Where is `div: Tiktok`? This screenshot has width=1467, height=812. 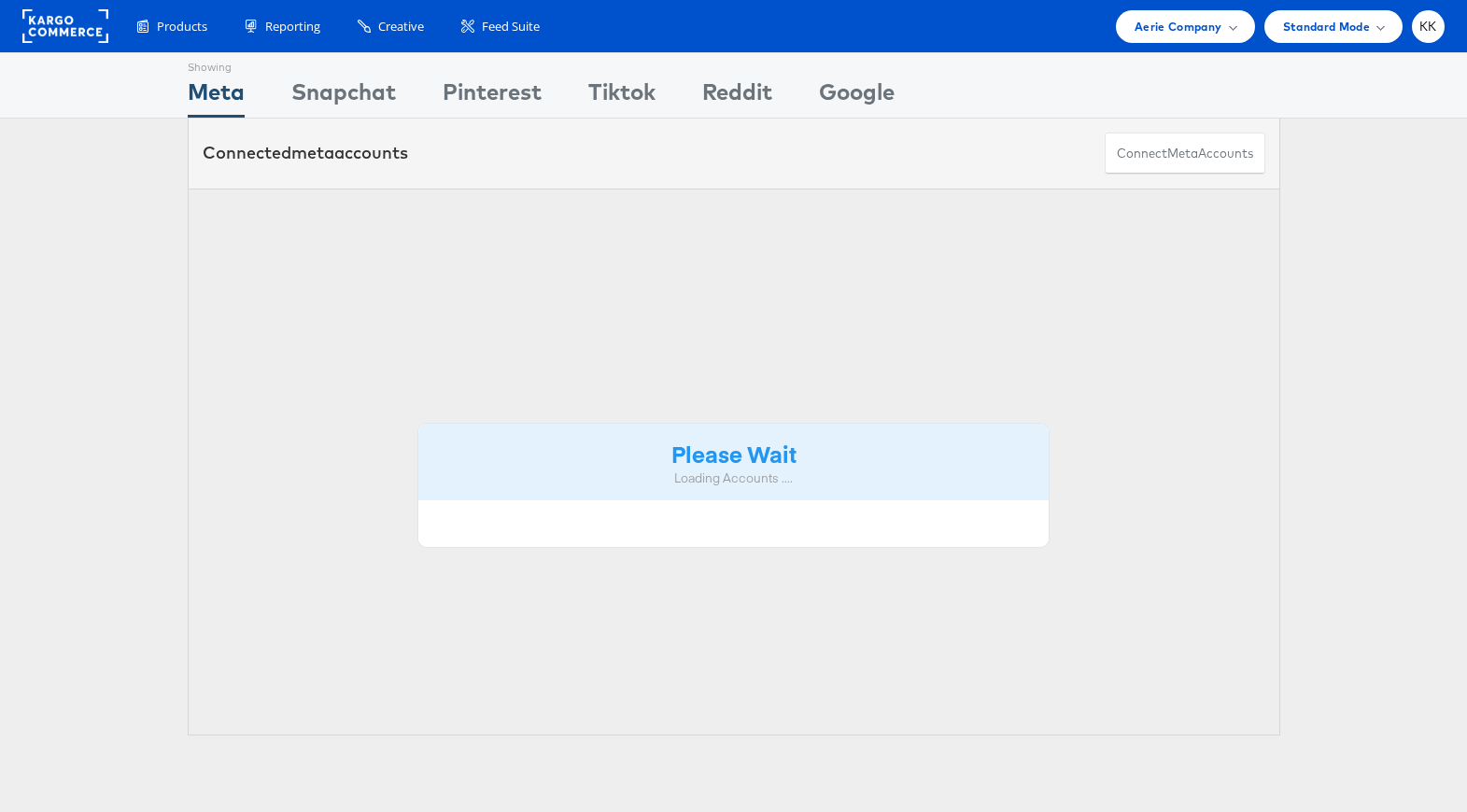 div: Tiktok is located at coordinates (622, 97).